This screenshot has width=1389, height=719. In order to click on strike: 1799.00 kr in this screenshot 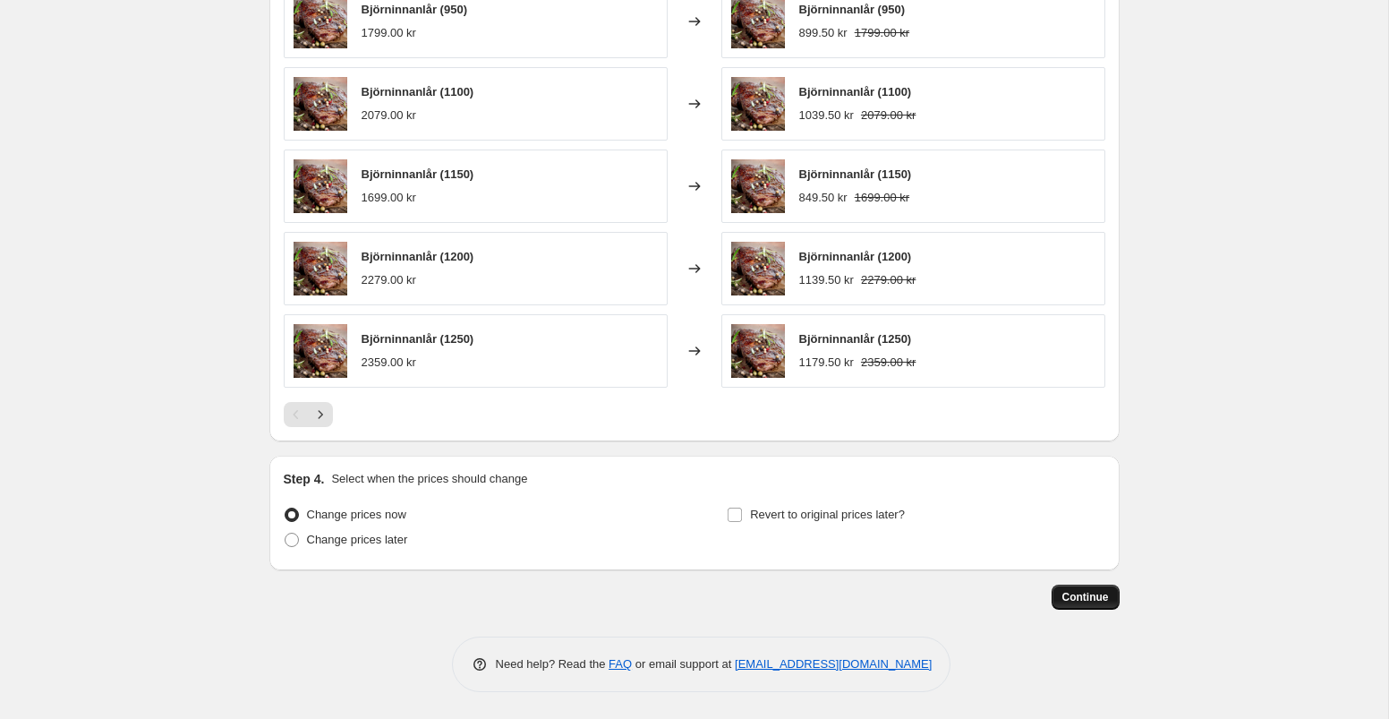, I will do `click(881, 33)`.